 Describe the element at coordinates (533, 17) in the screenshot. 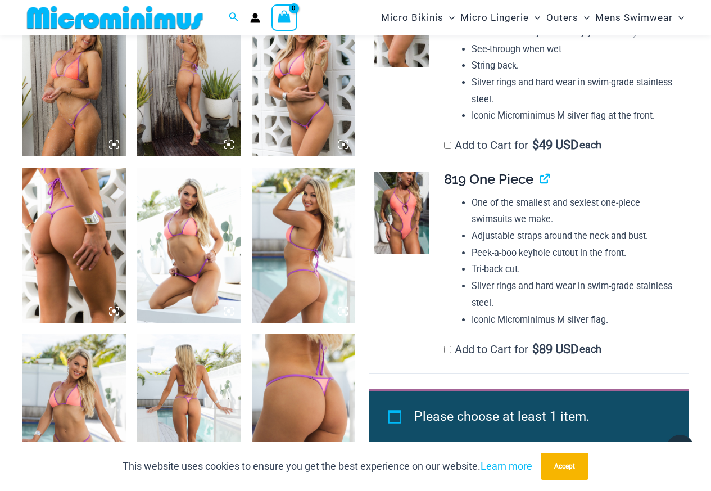

I see `nav: Site Navigation` at that location.